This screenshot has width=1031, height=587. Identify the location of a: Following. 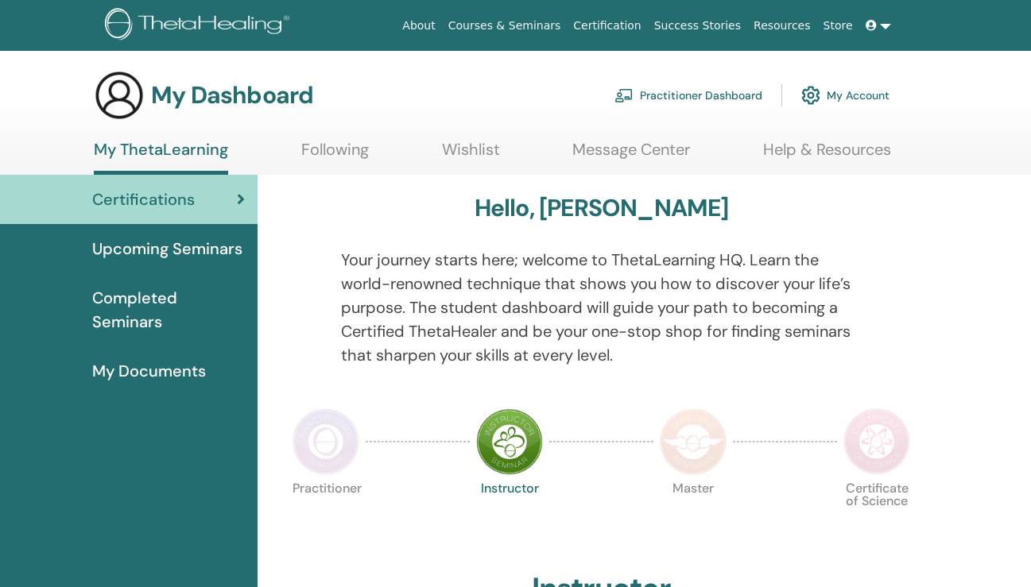
(335, 155).